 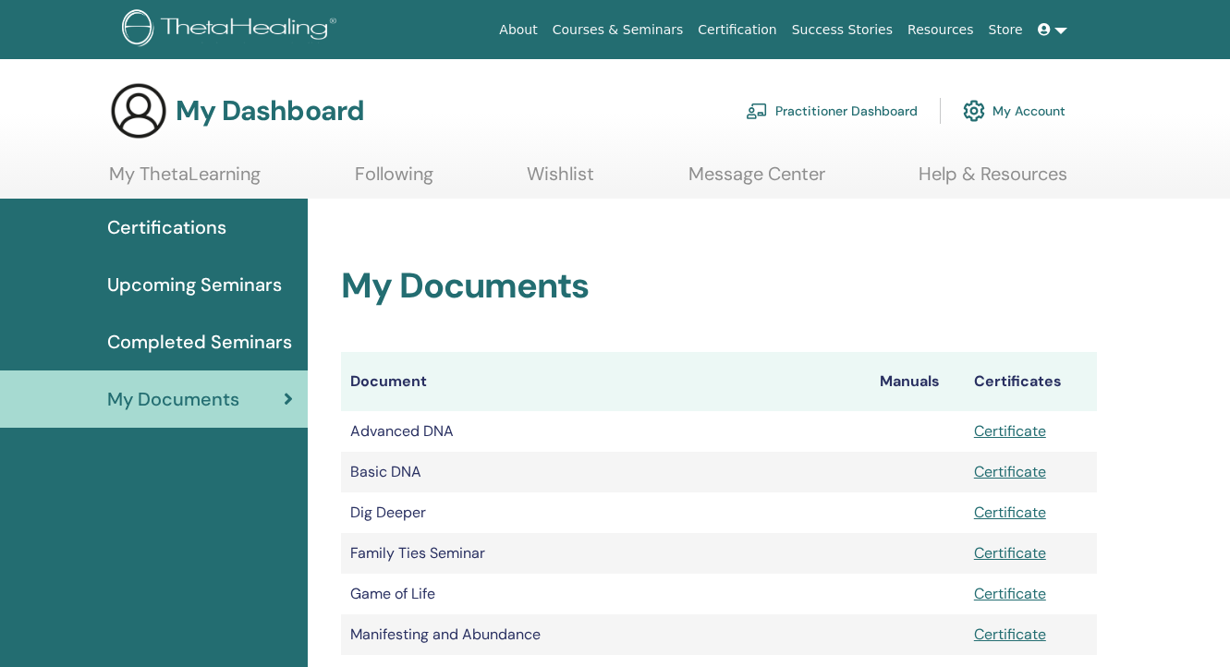 I want to click on td: Family Ties Seminar, so click(x=605, y=554).